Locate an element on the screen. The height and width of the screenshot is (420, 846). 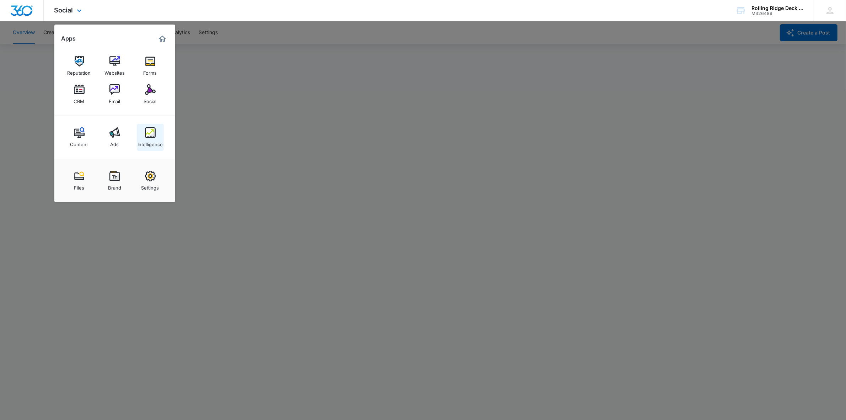
a: Forms is located at coordinates (150, 66).